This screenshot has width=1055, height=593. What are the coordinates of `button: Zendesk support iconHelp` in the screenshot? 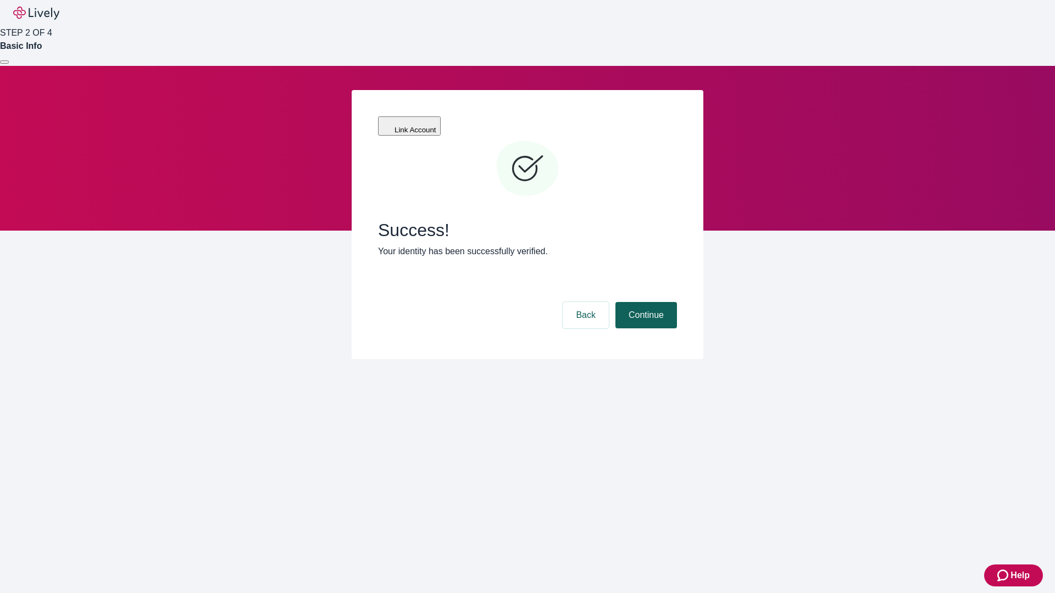 It's located at (1013, 576).